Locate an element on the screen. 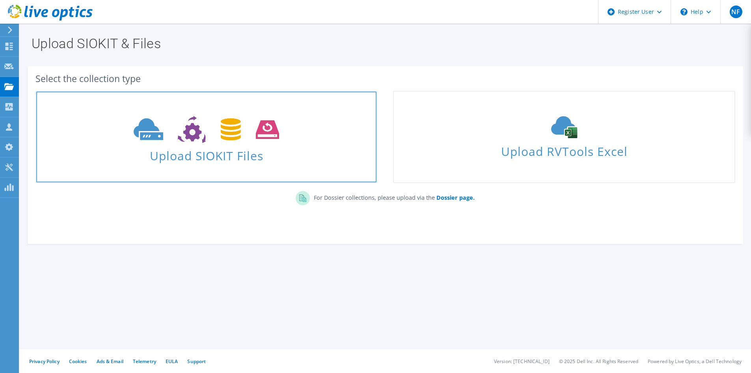  li: Powered by Live Optics, a Dell Technology is located at coordinates (695, 361).